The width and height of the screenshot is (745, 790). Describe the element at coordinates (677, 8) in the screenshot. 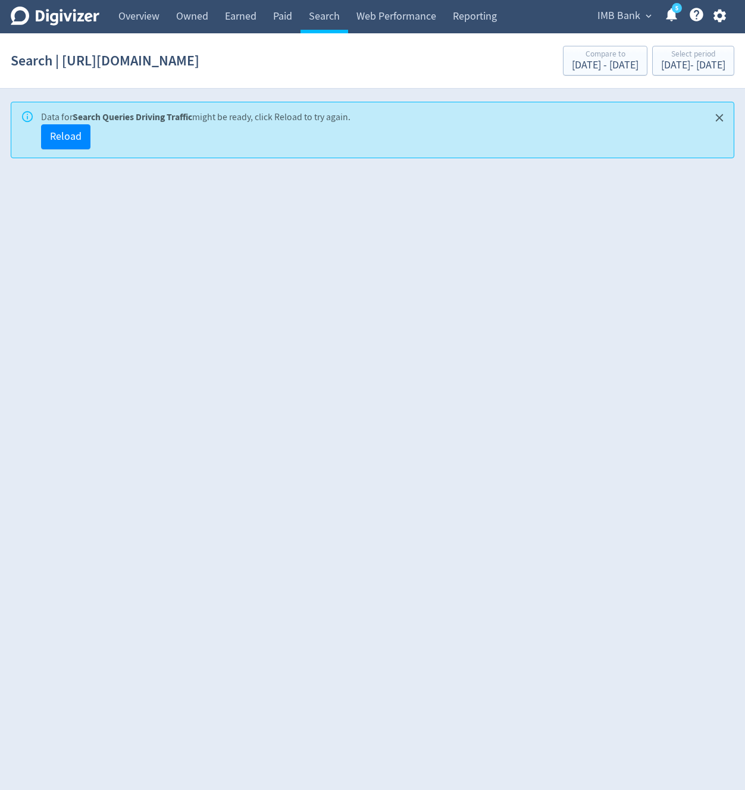

I see `text: 5` at that location.